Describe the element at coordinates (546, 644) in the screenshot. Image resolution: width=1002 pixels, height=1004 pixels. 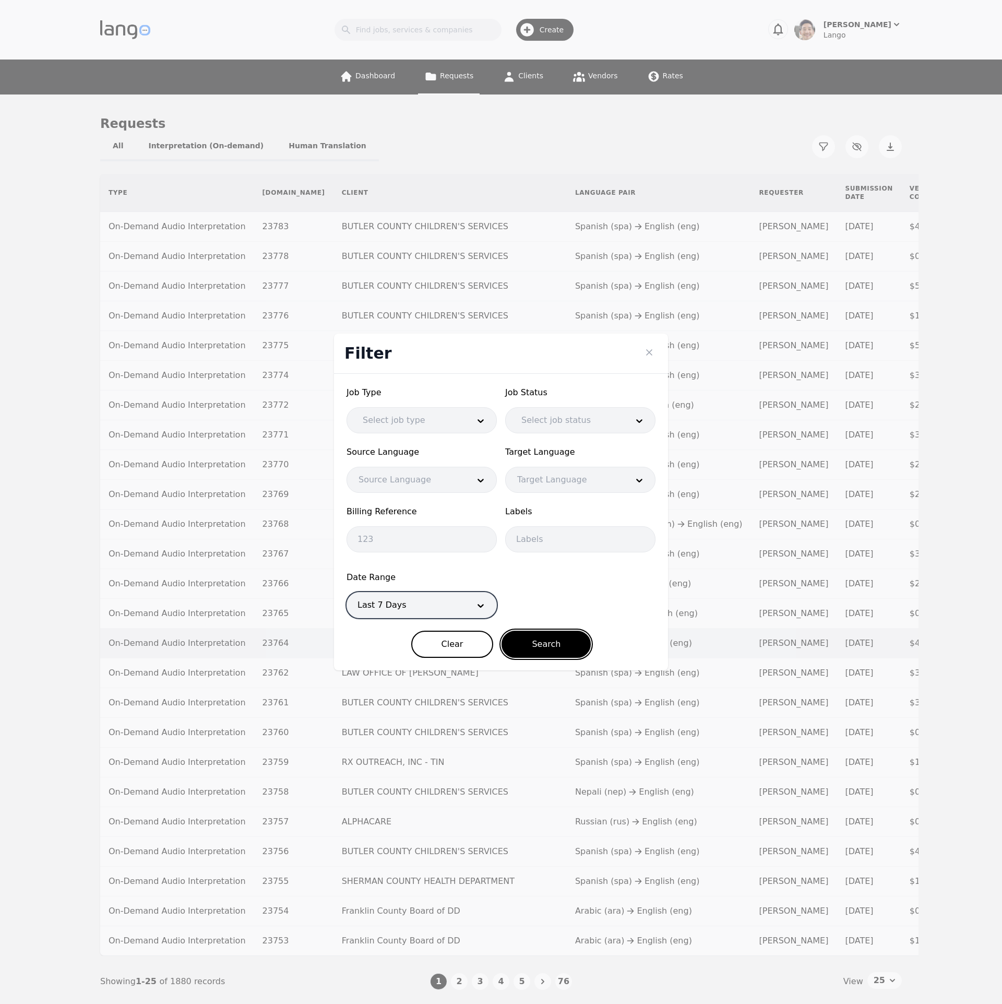
I see `button: Search` at that location.